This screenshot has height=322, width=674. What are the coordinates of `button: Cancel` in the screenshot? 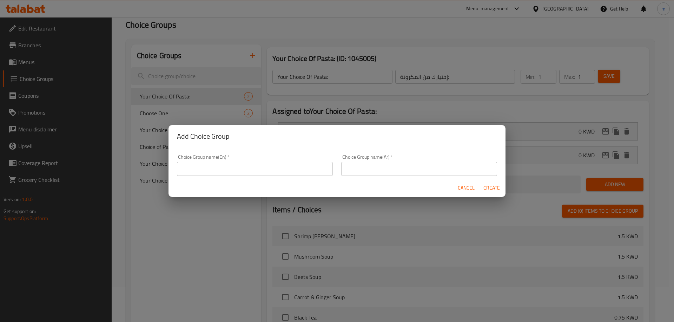 It's located at (466, 188).